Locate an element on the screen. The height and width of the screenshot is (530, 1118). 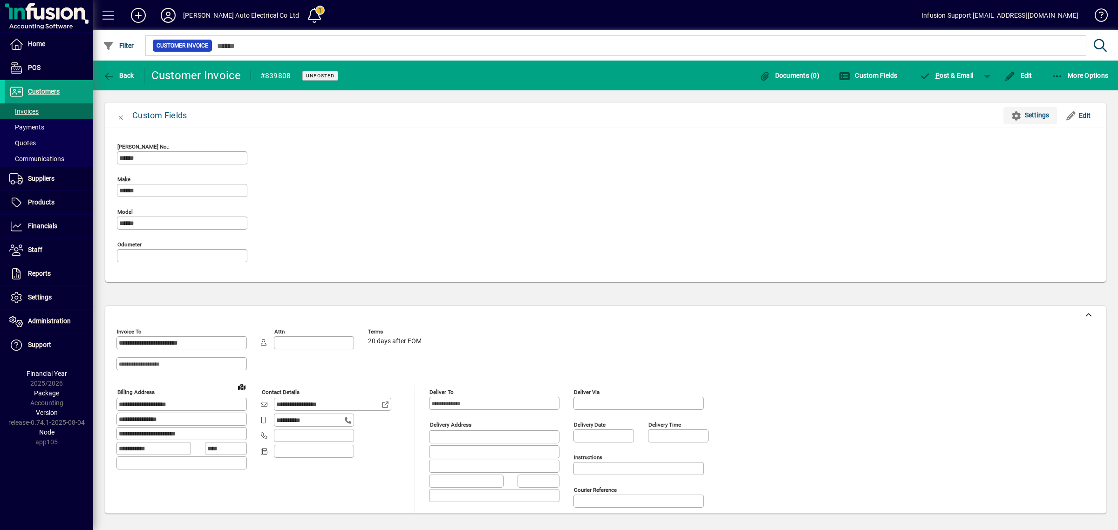
span: Back is located at coordinates (118, 75).